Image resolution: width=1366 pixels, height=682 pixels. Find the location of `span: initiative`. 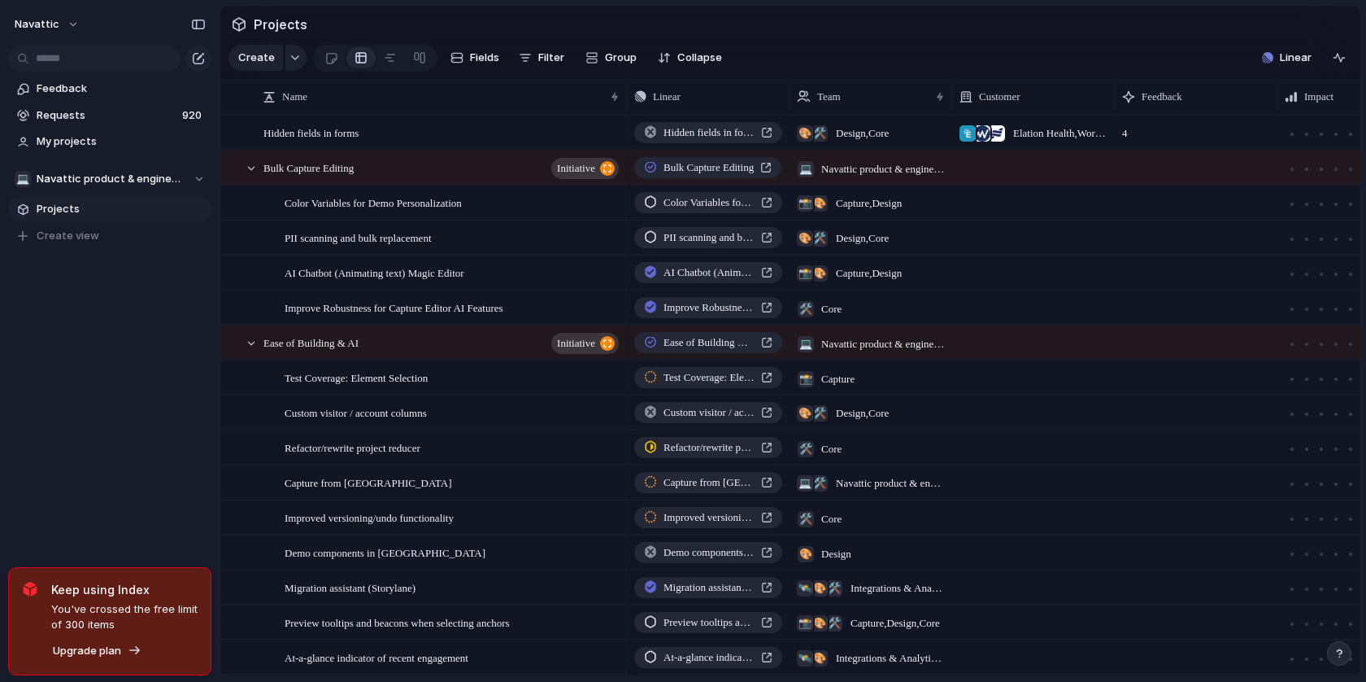

span: initiative is located at coordinates (576, 168).